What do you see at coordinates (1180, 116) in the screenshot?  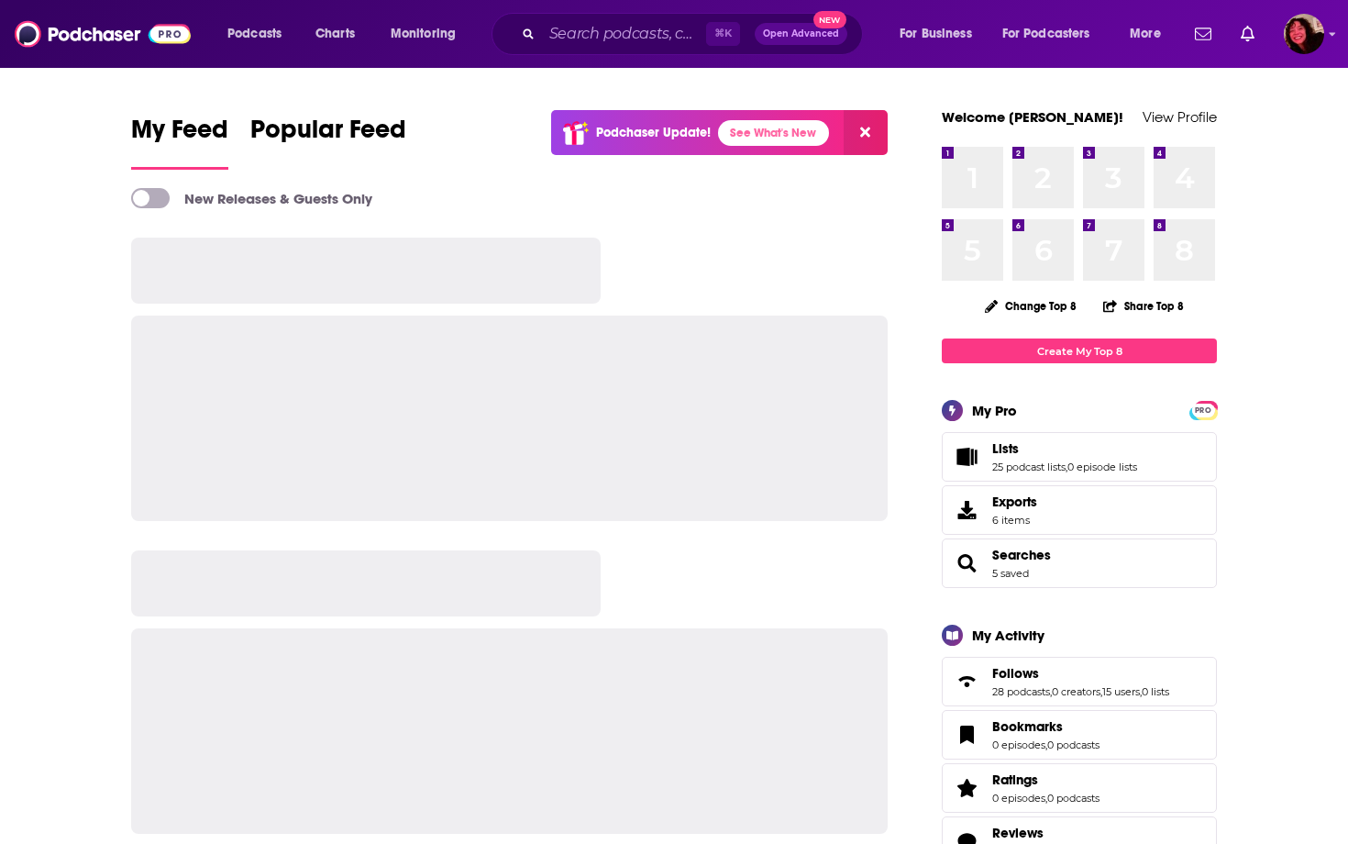 I see `a: View Profile` at bounding box center [1180, 116].